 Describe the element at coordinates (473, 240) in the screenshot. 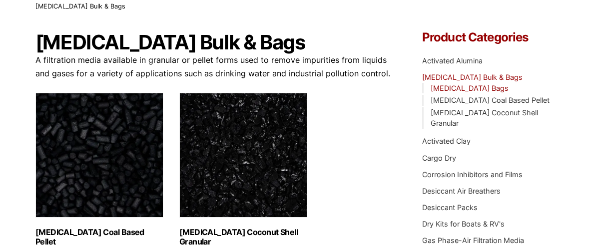

I see `a: Gas Phase-Air Filtration Media` at that location.